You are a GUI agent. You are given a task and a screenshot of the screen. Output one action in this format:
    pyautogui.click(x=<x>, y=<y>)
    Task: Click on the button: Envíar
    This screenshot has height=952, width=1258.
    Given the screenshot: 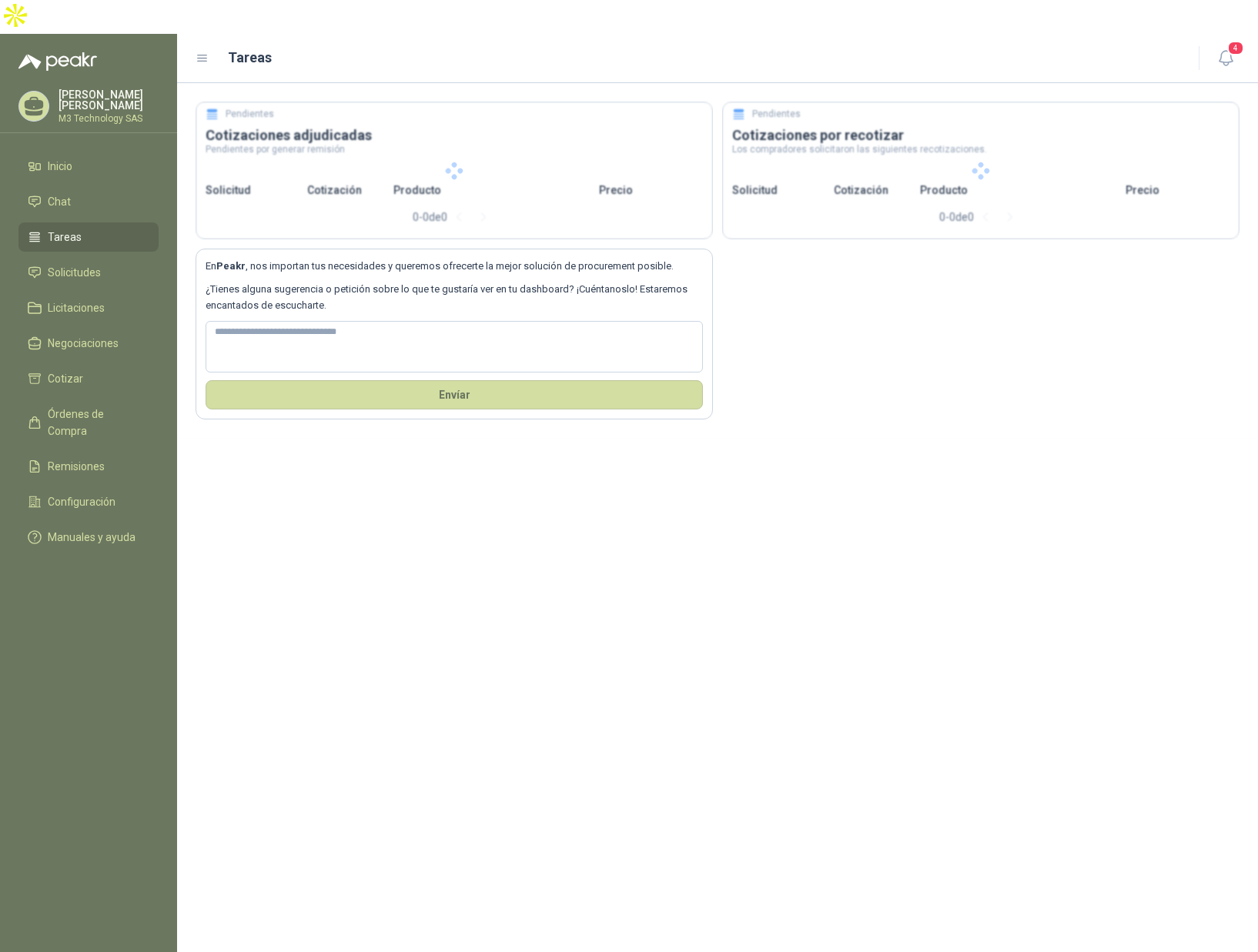 What is the action you would take?
    pyautogui.click(x=455, y=395)
    